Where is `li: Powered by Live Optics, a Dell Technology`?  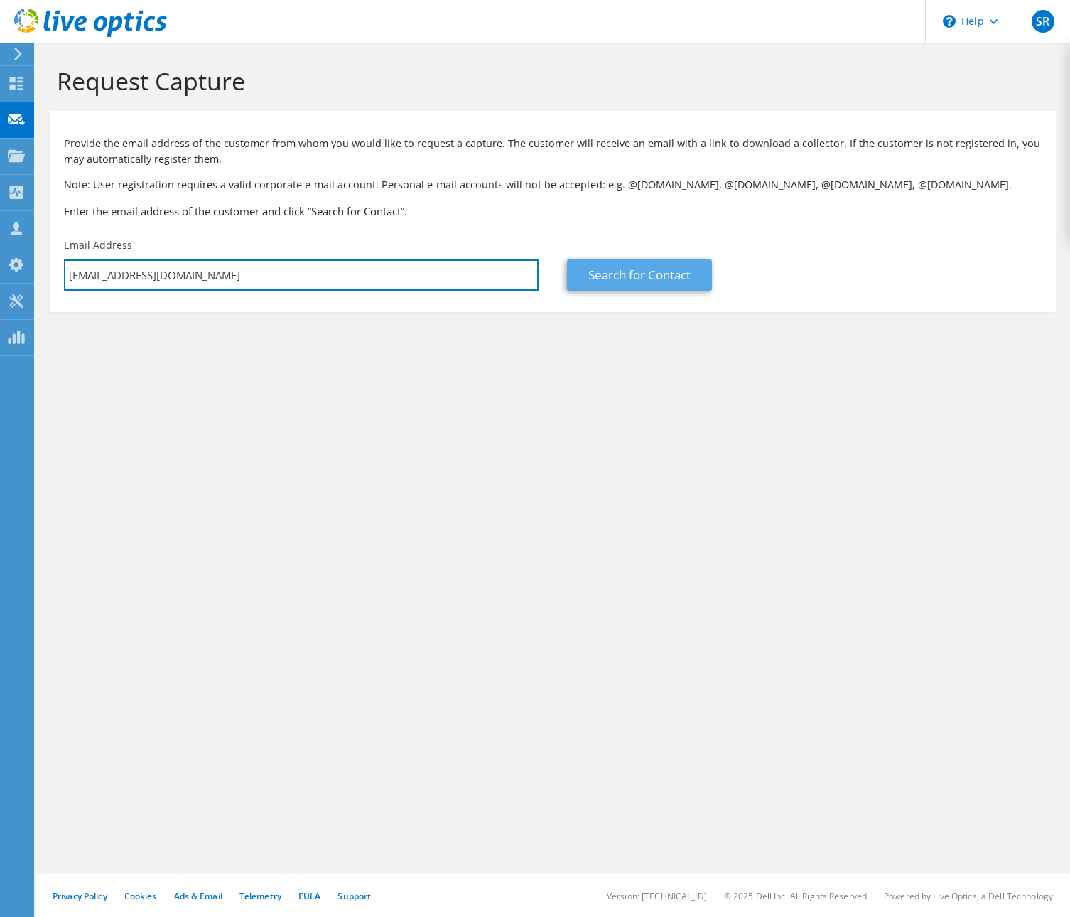
li: Powered by Live Optics, a Dell Technology is located at coordinates (969, 896).